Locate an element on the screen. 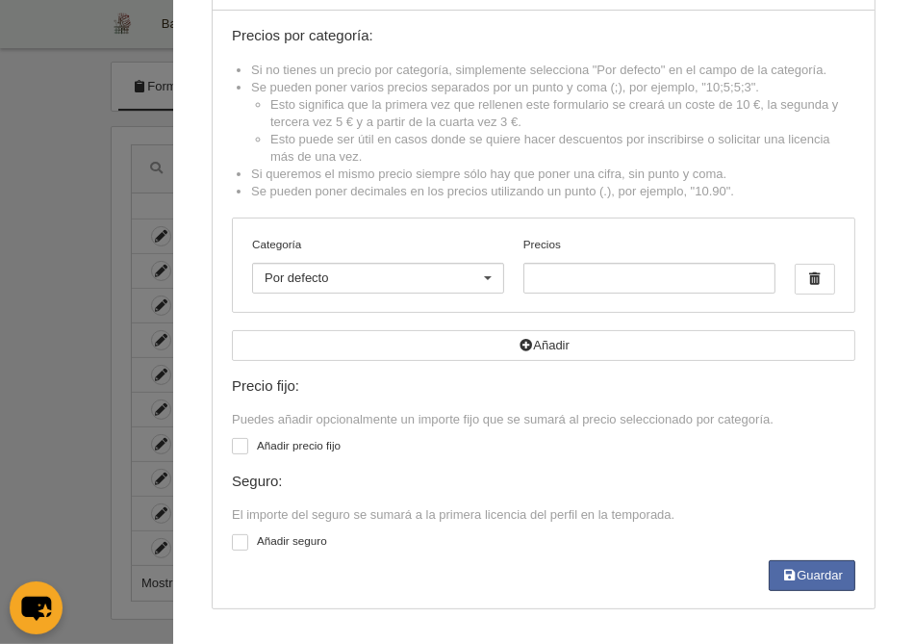  div: Seguro: is located at coordinates (544, 481).